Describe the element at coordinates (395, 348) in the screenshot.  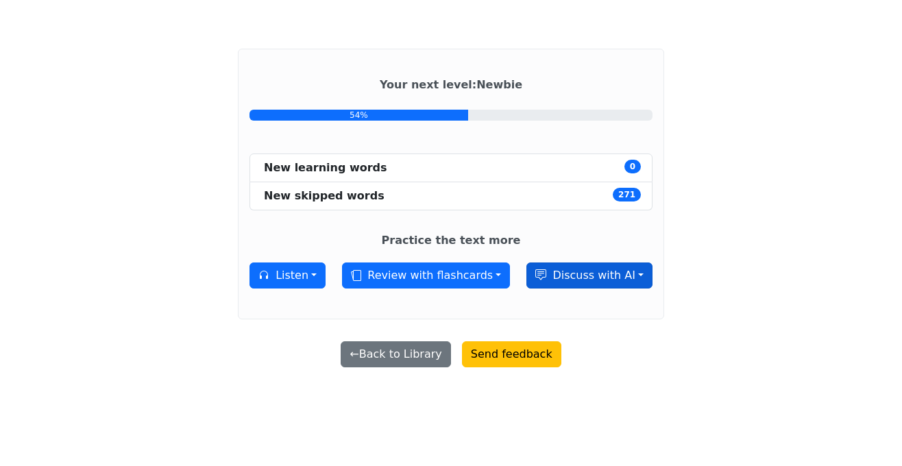
I see `a: ←Back to Library` at that location.